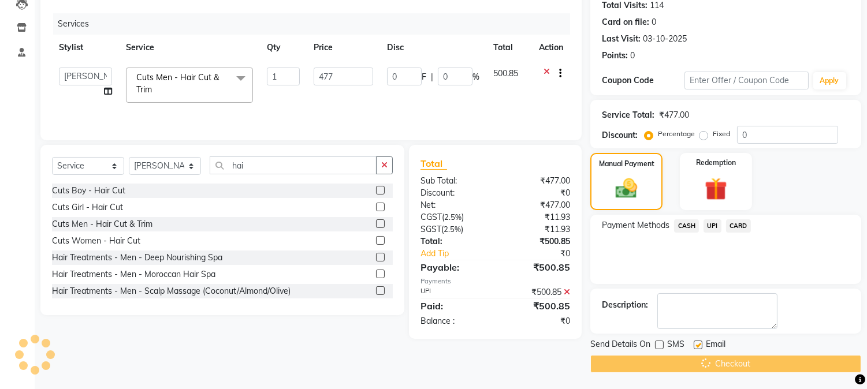  Describe the element at coordinates (627, 164) in the screenshot. I see `label: Manual Payment` at that location.